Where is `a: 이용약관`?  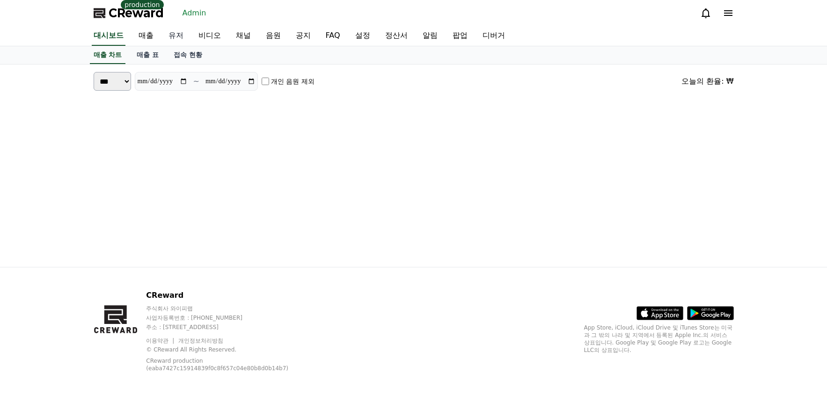 a: 이용약관 is located at coordinates (160, 341).